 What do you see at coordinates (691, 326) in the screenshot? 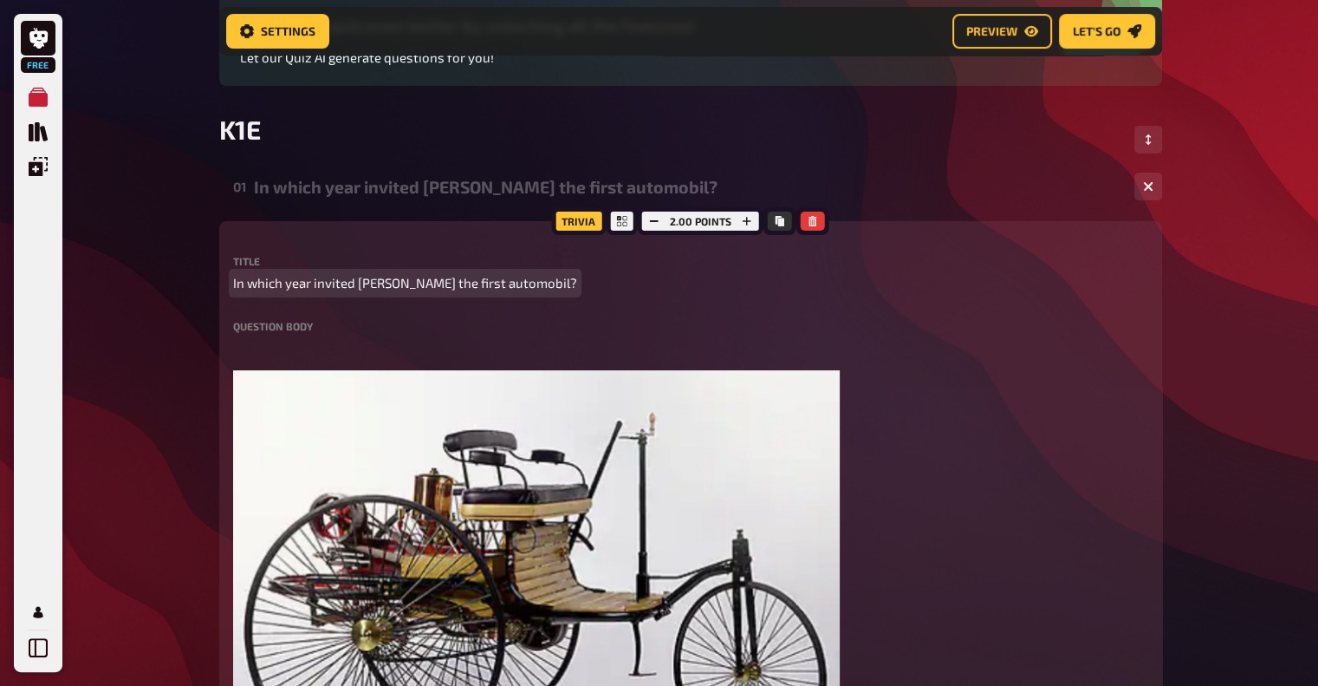
I see `label: Question body` at bounding box center [691, 326].